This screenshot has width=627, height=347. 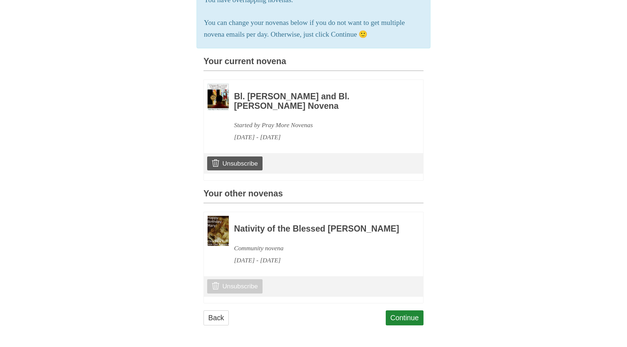 I want to click on h3: Your current novena, so click(x=313, y=64).